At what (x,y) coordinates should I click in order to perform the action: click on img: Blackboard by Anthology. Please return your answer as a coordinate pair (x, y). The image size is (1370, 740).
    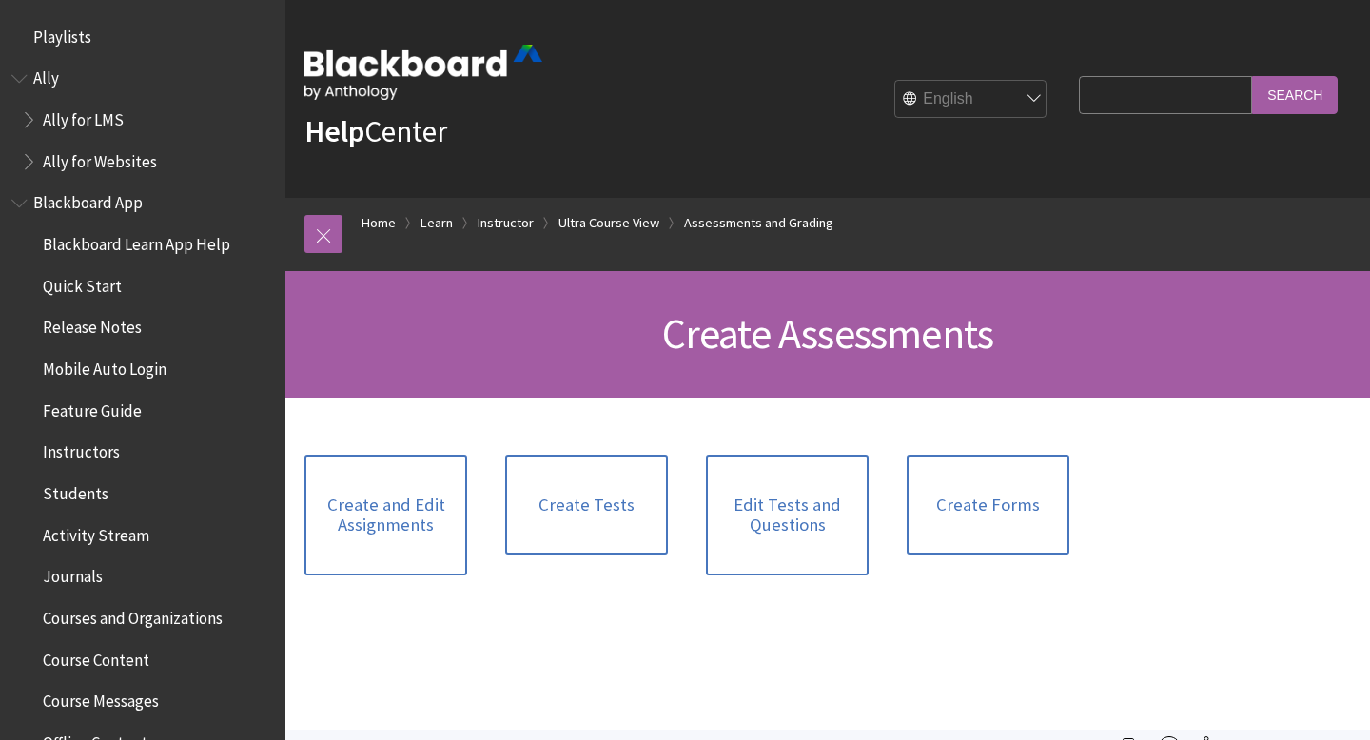
    Looking at the image, I should click on (423, 72).